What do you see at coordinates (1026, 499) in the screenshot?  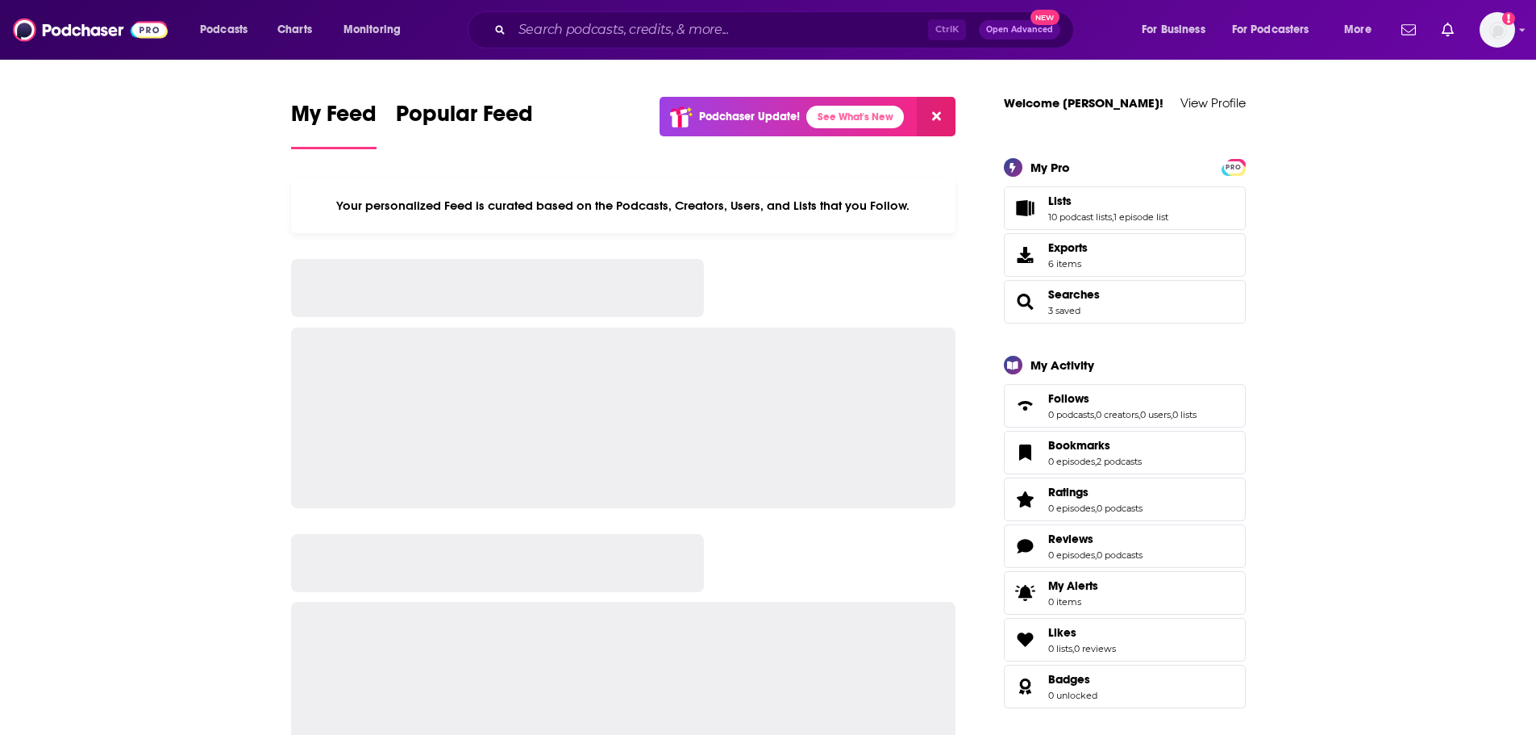 I see `a: Ratings` at bounding box center [1026, 499].